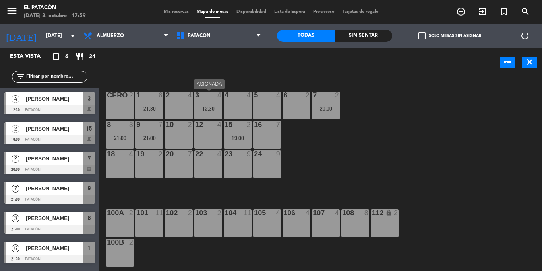  Describe the element at coordinates (107, 95) in the screenshot. I see `div: CERO` at that location.